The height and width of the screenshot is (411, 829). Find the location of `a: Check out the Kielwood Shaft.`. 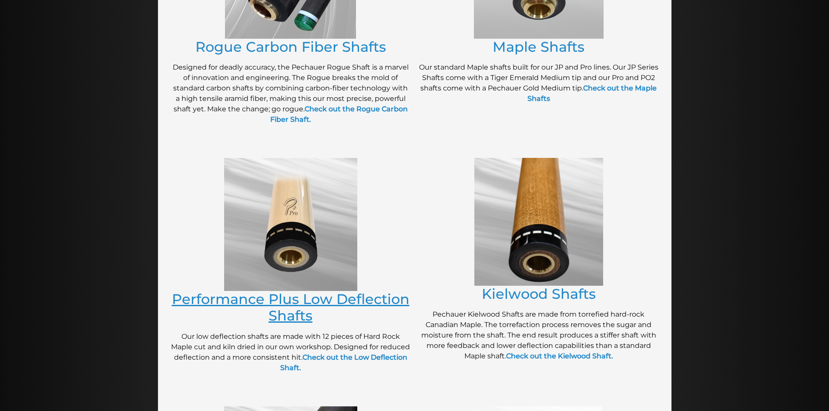

a: Check out the Kielwood Shaft. is located at coordinates (560, 356).